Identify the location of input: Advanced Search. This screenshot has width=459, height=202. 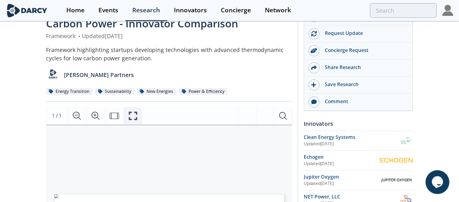
(404, 10).